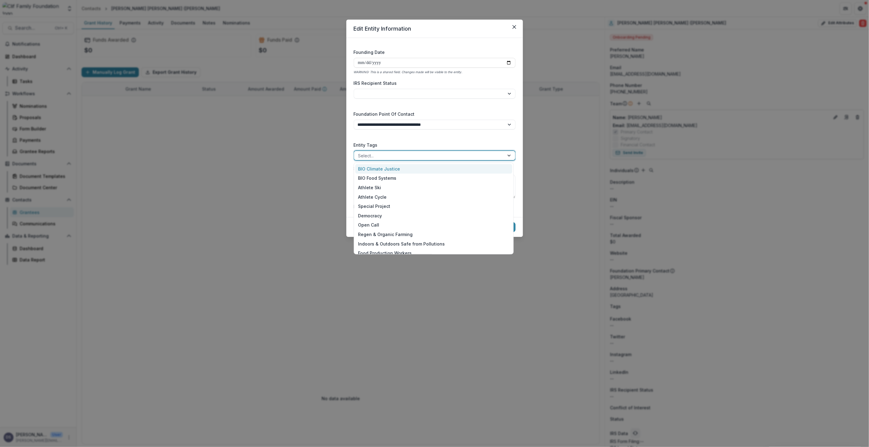 The width and height of the screenshot is (869, 447). What do you see at coordinates (433, 83) in the screenshot?
I see `label: IRS Recipient Status` at bounding box center [433, 83].